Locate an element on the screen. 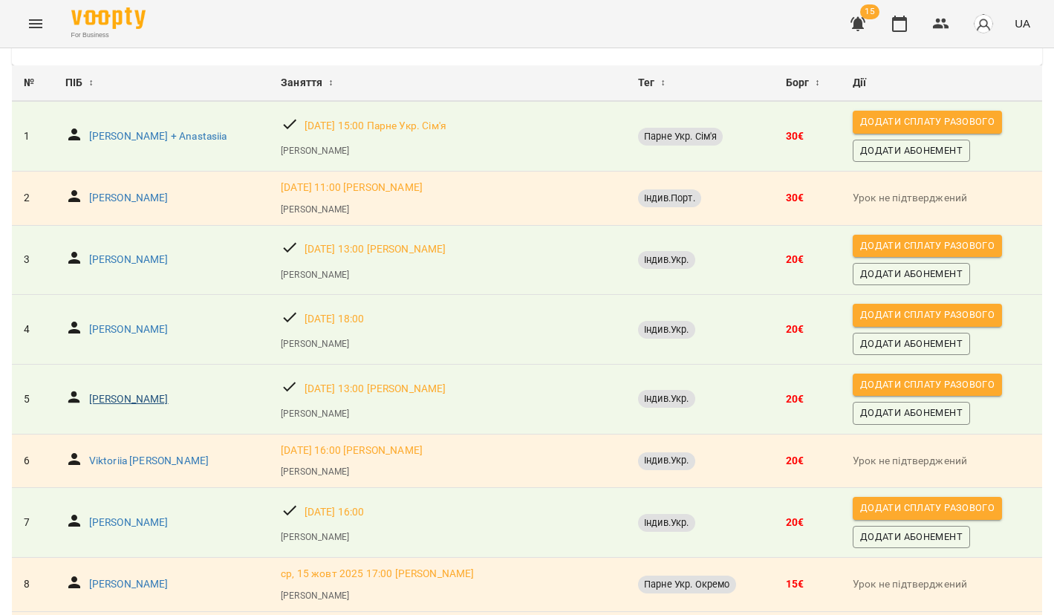 The width and height of the screenshot is (1054, 615). b: 15 € is located at coordinates (794, 584).